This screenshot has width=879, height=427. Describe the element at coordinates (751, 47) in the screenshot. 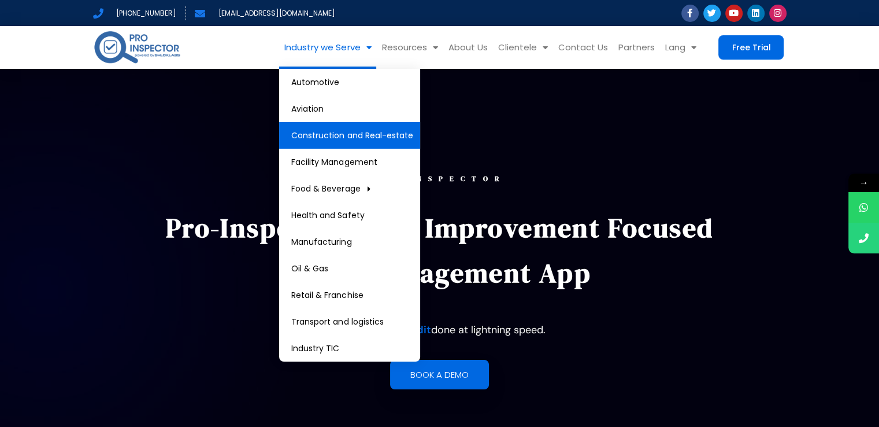

I see `a: Free Trial` at that location.